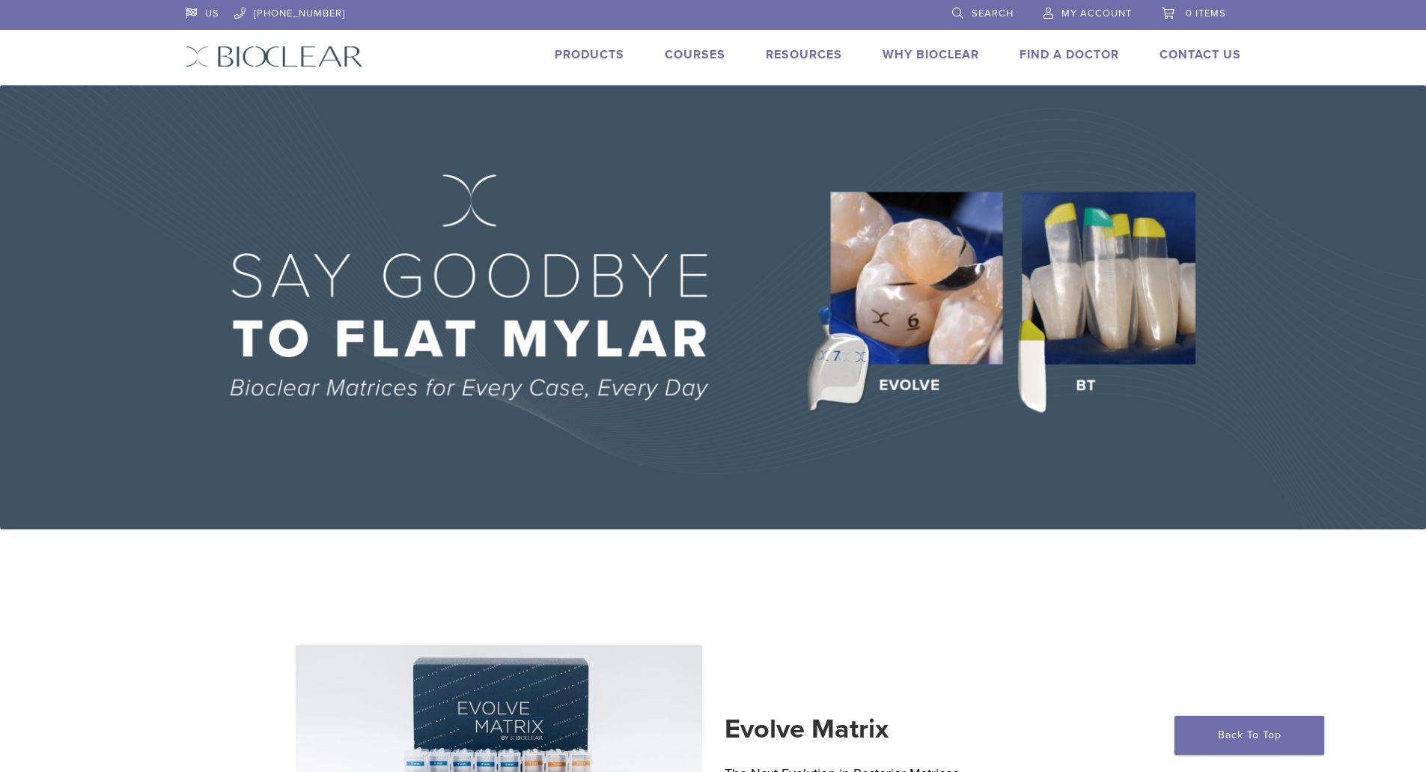 The width and height of the screenshot is (1426, 772). I want to click on a: Courses, so click(695, 55).